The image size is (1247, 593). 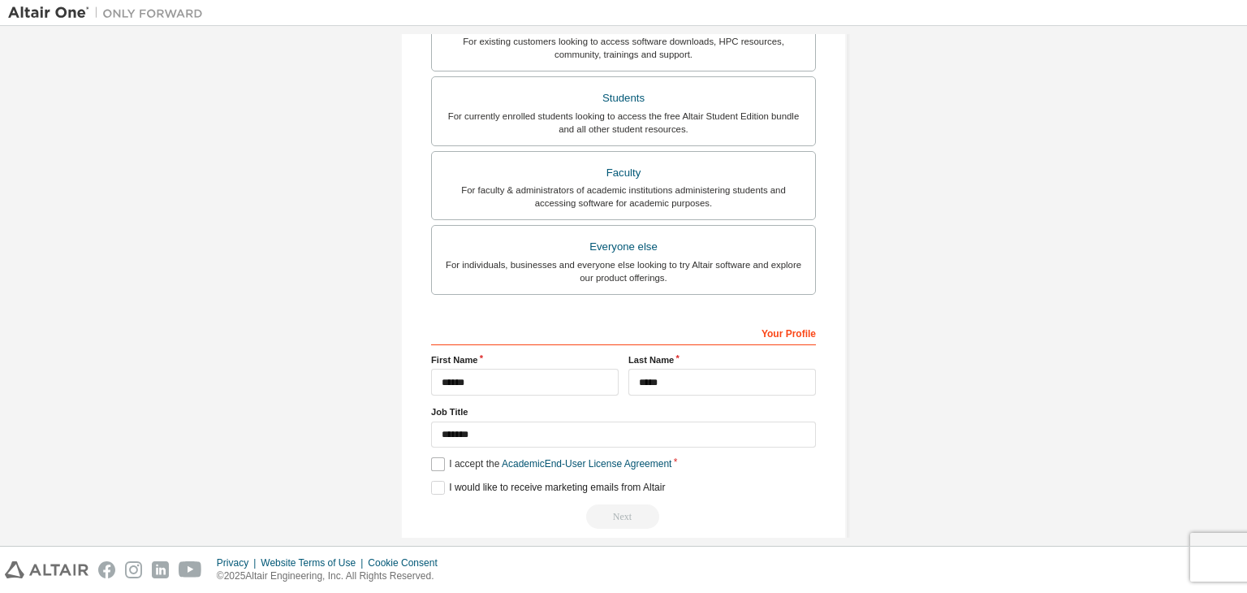 I want to click on div: For currently enrolled students looking to access the free Altair Student Edition bundle and all ..., so click(x=623, y=123).